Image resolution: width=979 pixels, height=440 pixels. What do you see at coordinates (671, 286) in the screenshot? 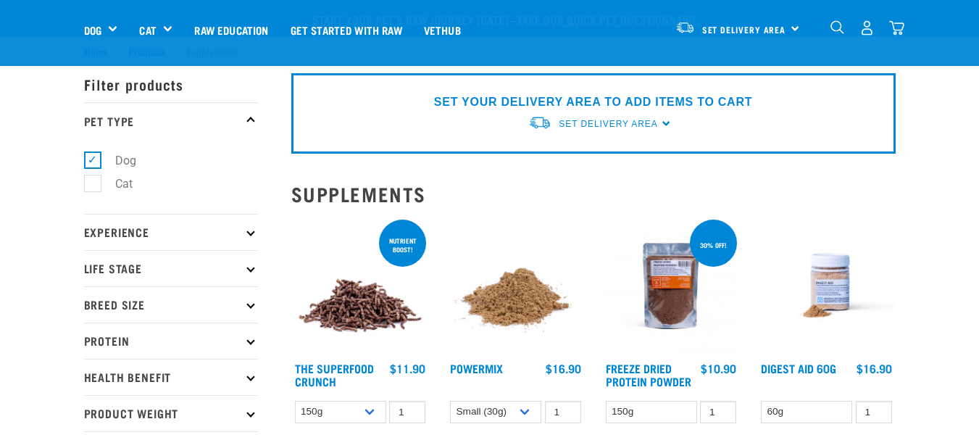
I see `img: FD Protein Powder` at bounding box center [671, 286].